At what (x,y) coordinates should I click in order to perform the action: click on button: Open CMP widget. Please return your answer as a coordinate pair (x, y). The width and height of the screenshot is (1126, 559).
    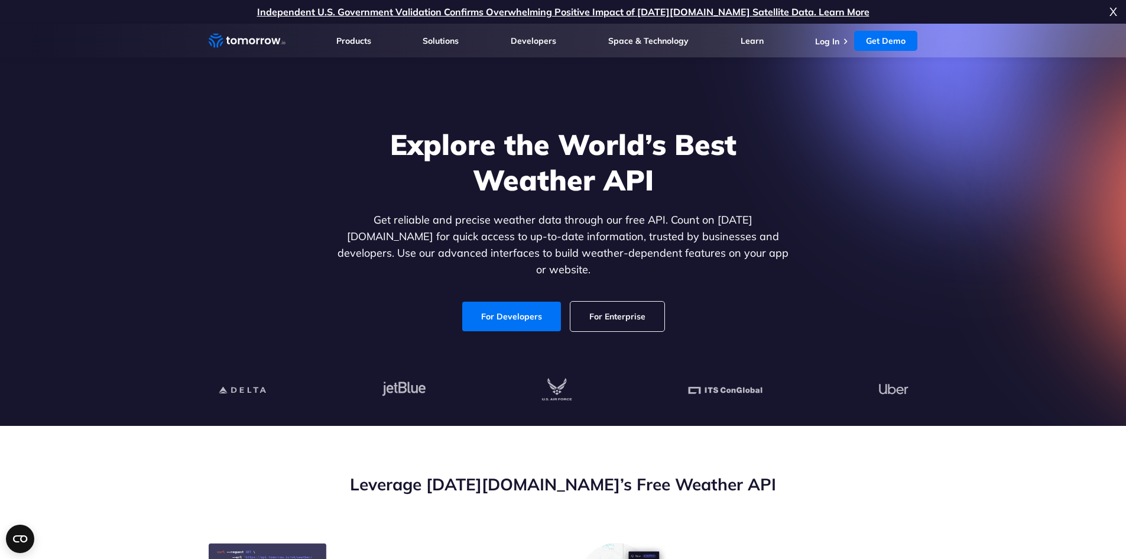
    Looking at the image, I should click on (20, 538).